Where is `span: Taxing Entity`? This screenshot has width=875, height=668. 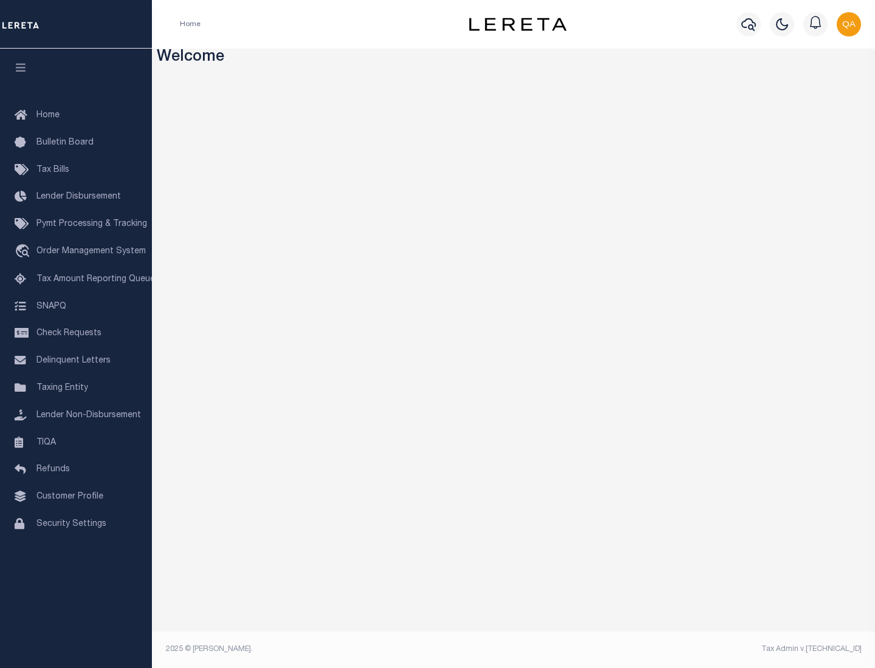
span: Taxing Entity is located at coordinates (62, 388).